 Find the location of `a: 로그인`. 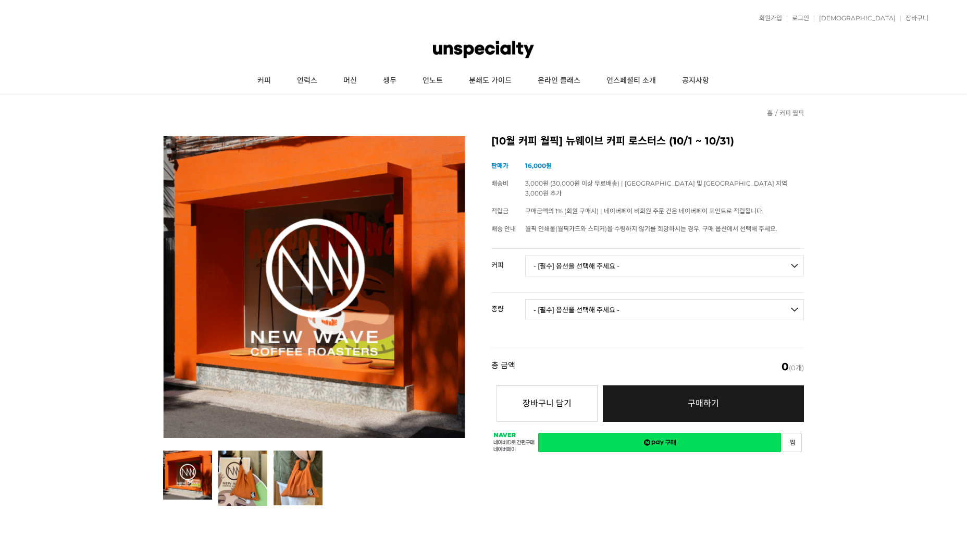

a: 로그인 is located at coordinates (798, 18).